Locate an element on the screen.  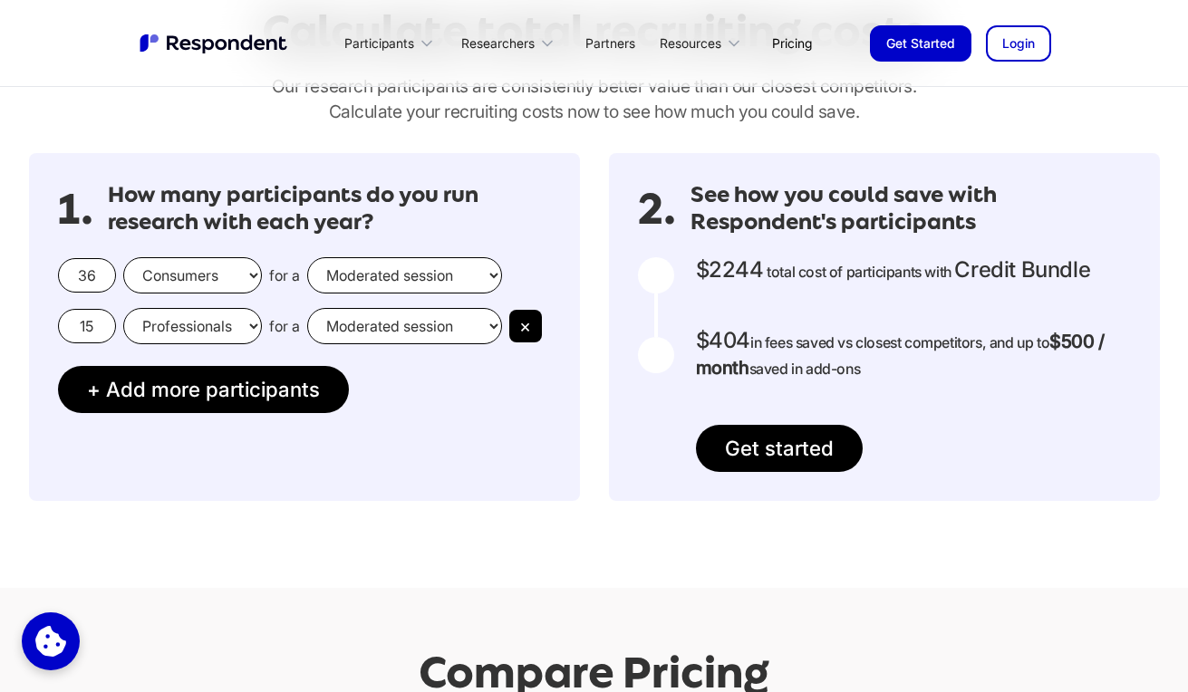
a: Get started is located at coordinates (779, 449).